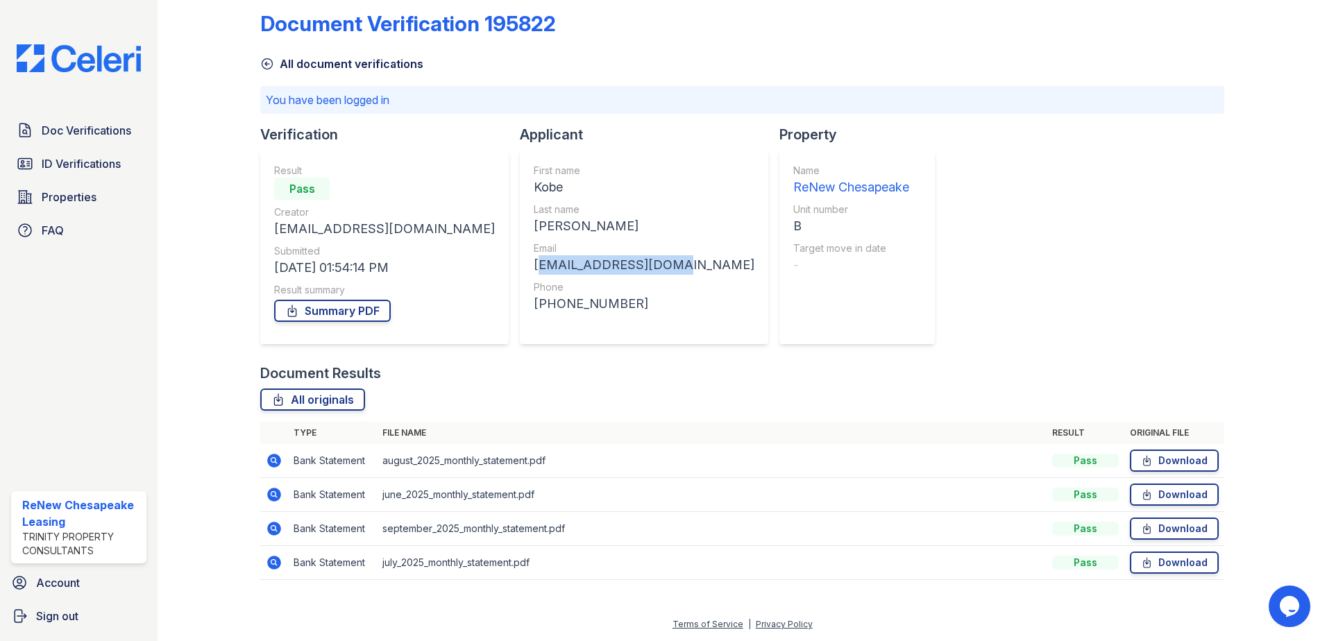  What do you see at coordinates (78, 616) in the screenshot?
I see `a: Sign out` at bounding box center [78, 616].